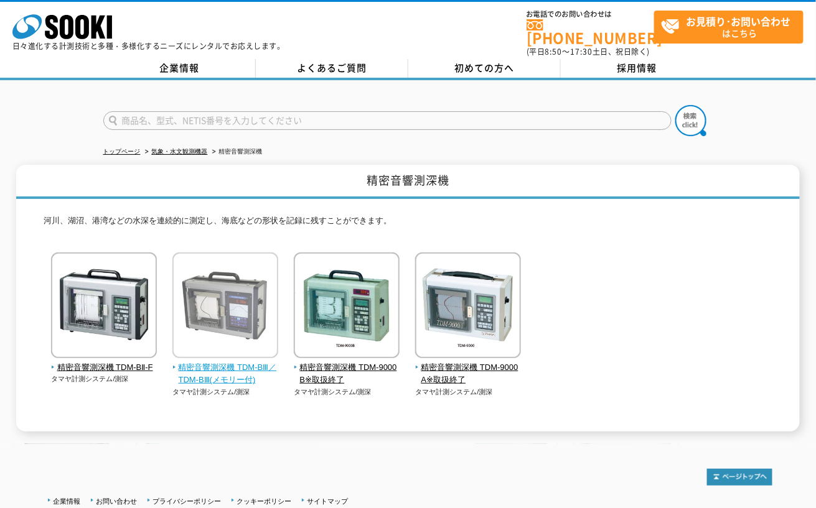 The image size is (816, 508). Describe the element at coordinates (468, 375) in the screenshot. I see `span: 精密音響測深機 TDM-9000A※取扱終了` at that location.